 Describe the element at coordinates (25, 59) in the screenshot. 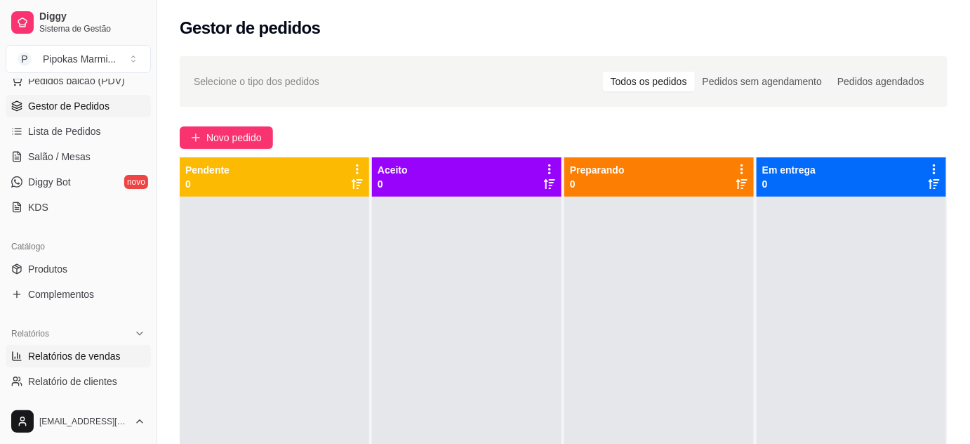

I see `span: P` at that location.